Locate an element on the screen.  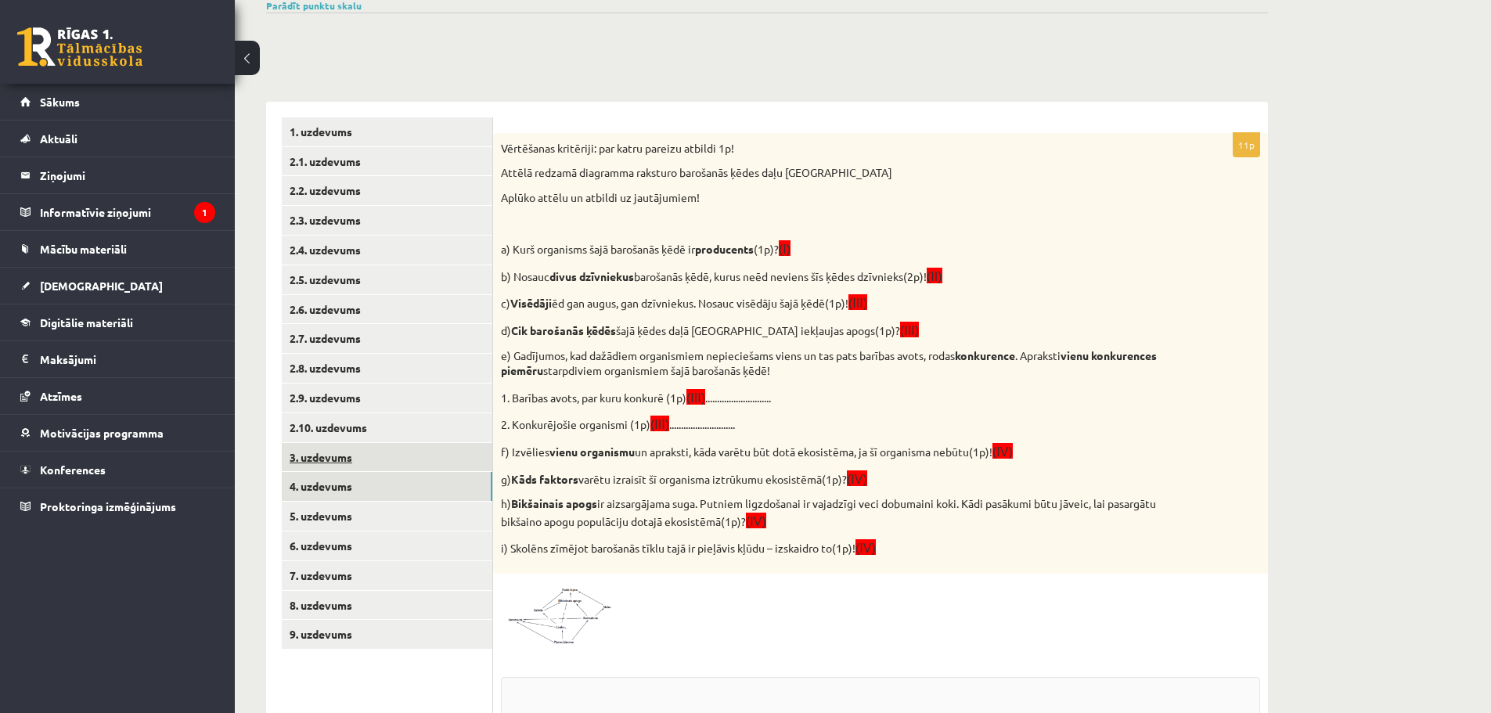
a: Sākums is located at coordinates (117, 102).